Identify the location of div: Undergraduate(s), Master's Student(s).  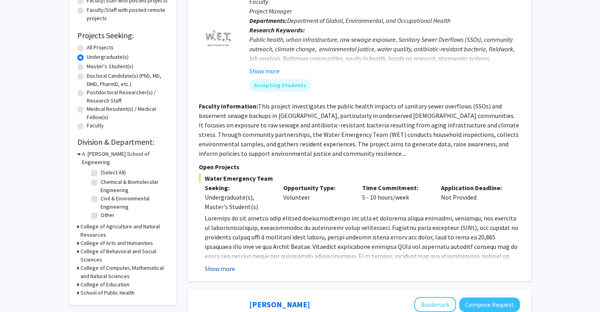
(238, 202).